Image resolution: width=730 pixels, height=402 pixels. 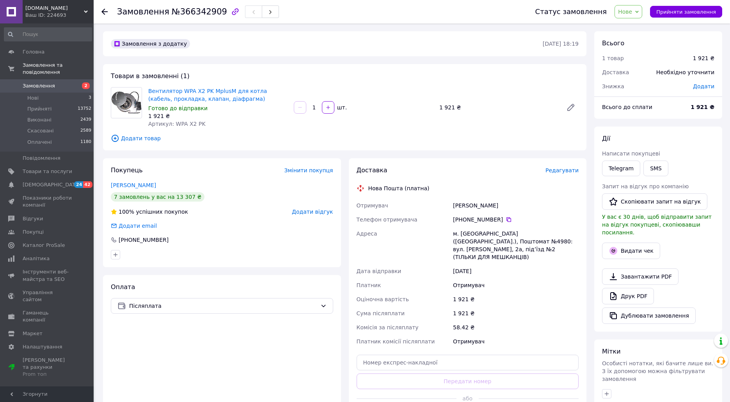 What do you see at coordinates (78, 184) in the screenshot?
I see `span: 24` at bounding box center [78, 184].